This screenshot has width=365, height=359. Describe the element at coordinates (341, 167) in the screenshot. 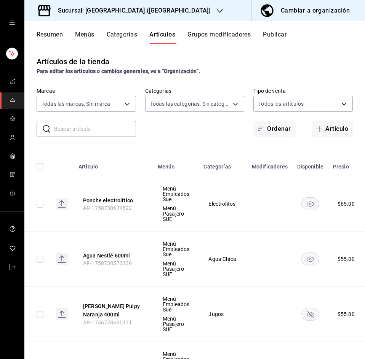

I see `font: Precio` at that location.